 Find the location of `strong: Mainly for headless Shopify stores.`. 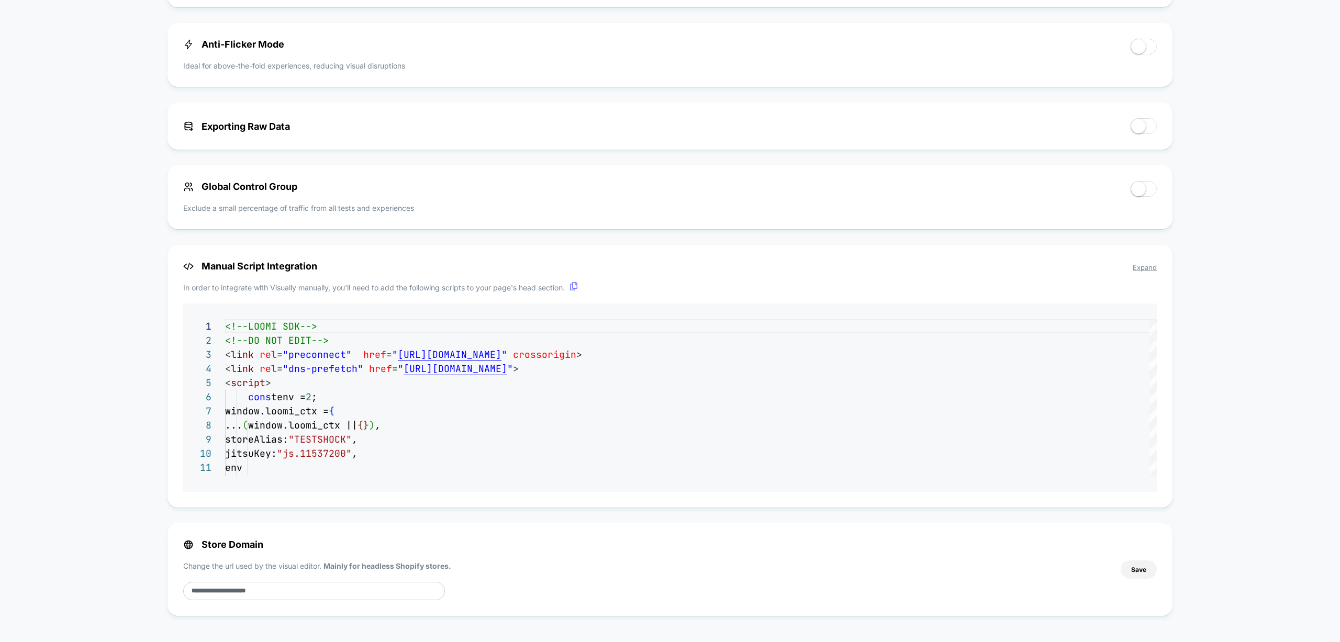

strong: Mainly for headless Shopify stores. is located at coordinates (387, 566).